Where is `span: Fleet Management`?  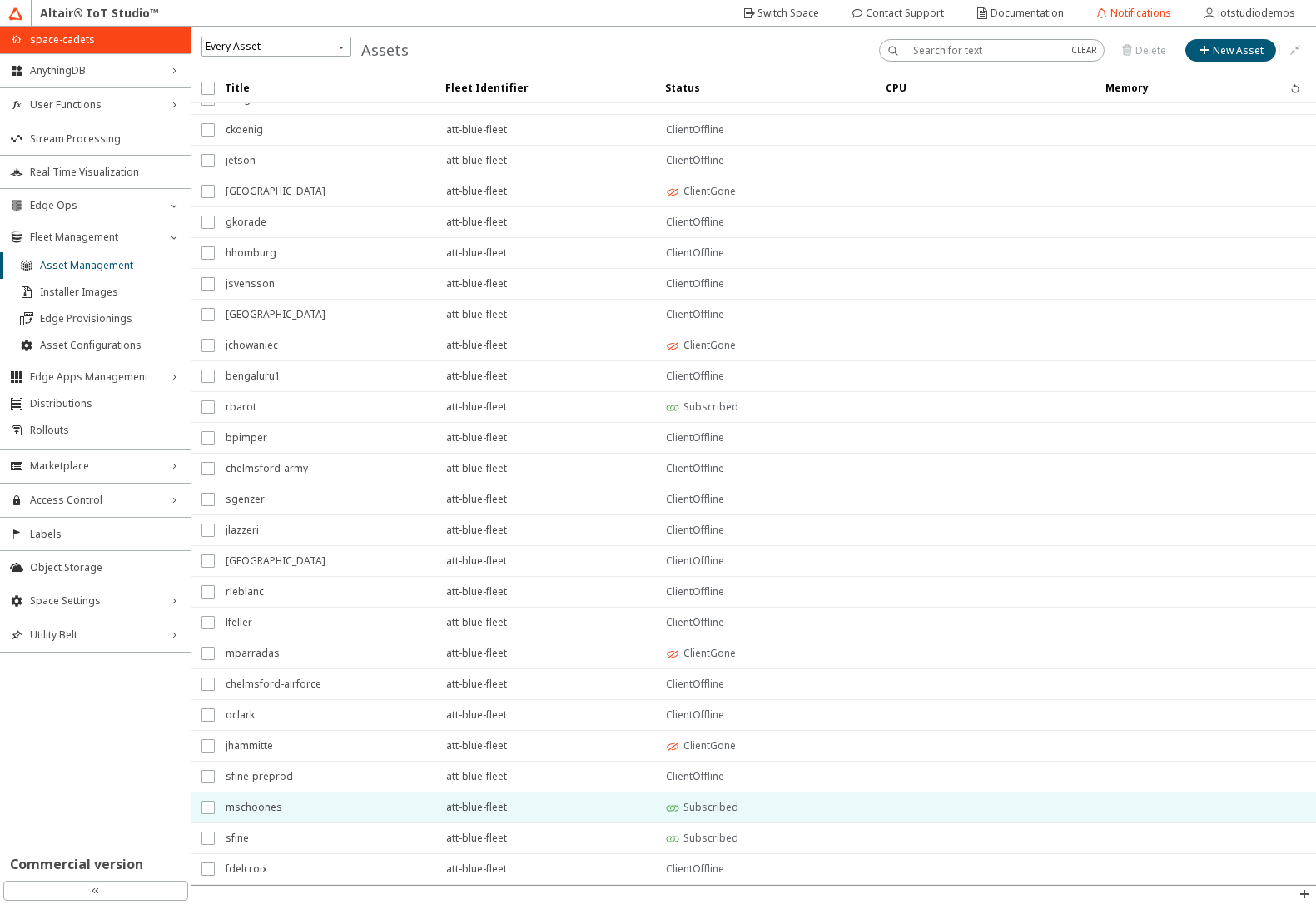
span: Fleet Management is located at coordinates (95, 238).